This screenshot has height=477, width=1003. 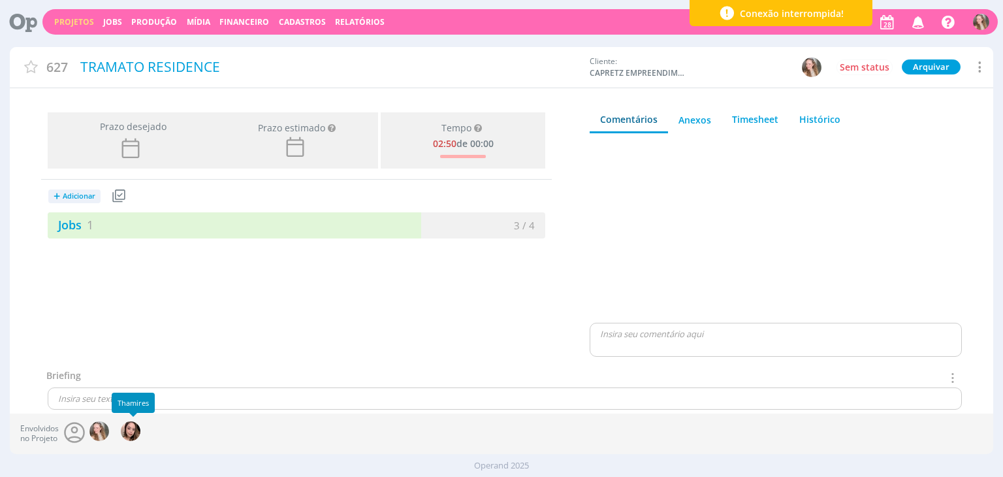 I want to click on div: Anexos, so click(x=695, y=120).